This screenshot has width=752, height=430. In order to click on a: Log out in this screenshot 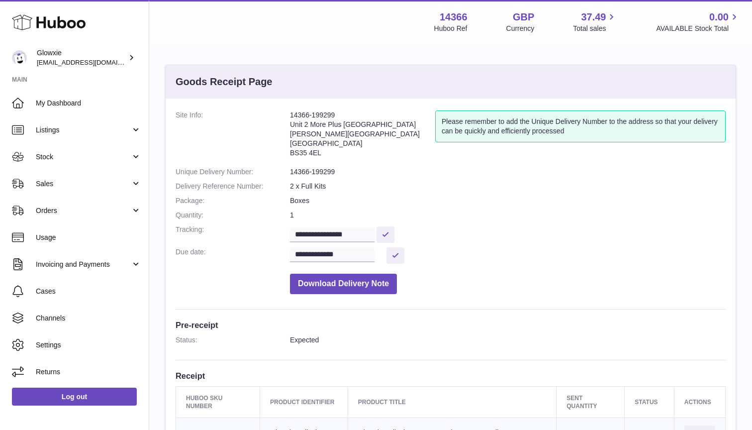, I will do `click(74, 397)`.